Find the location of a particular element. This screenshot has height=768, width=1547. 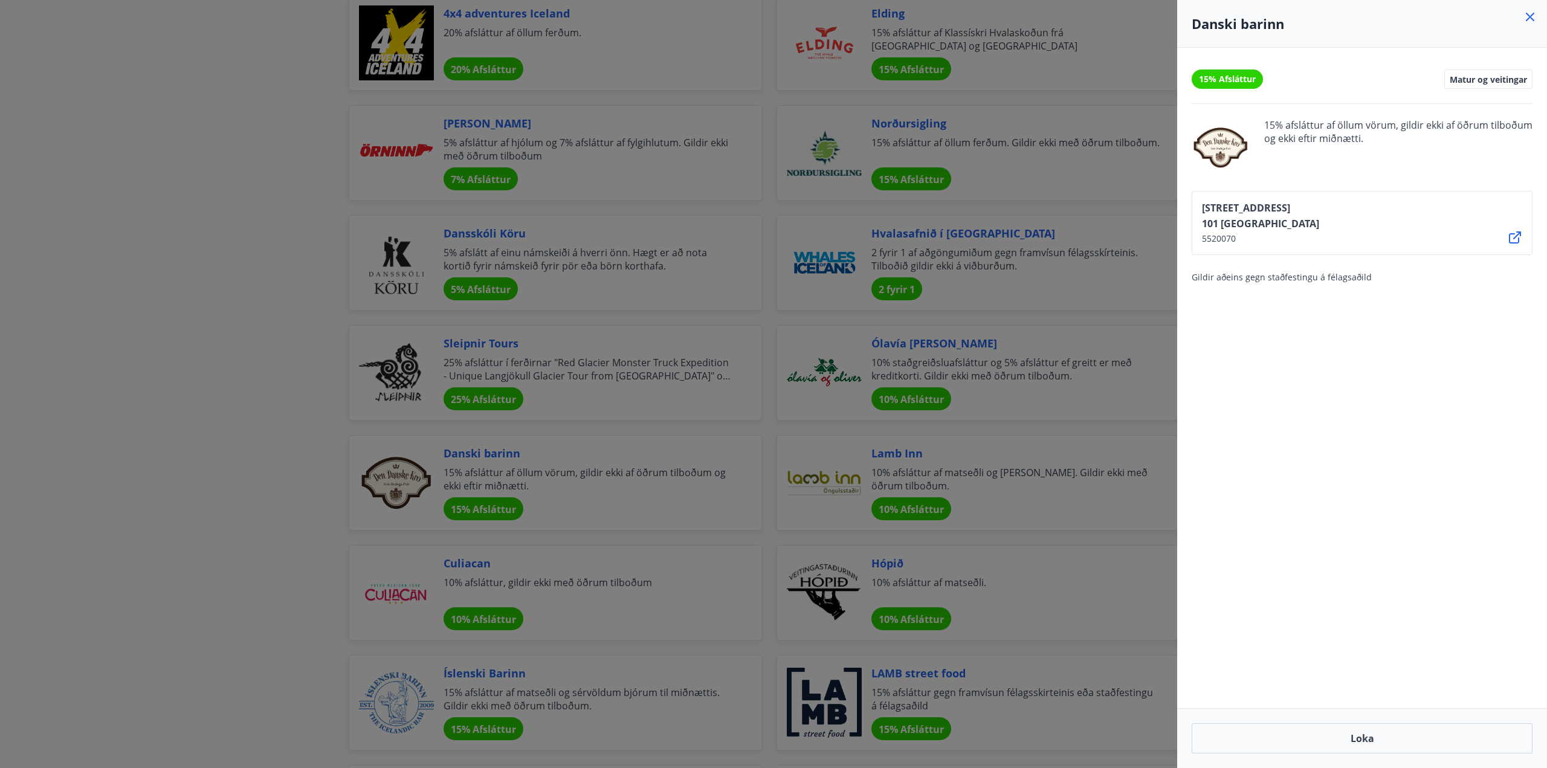

span: Gildir aðeins gegn staðfestingu á félagsaðild is located at coordinates (1282, 277).